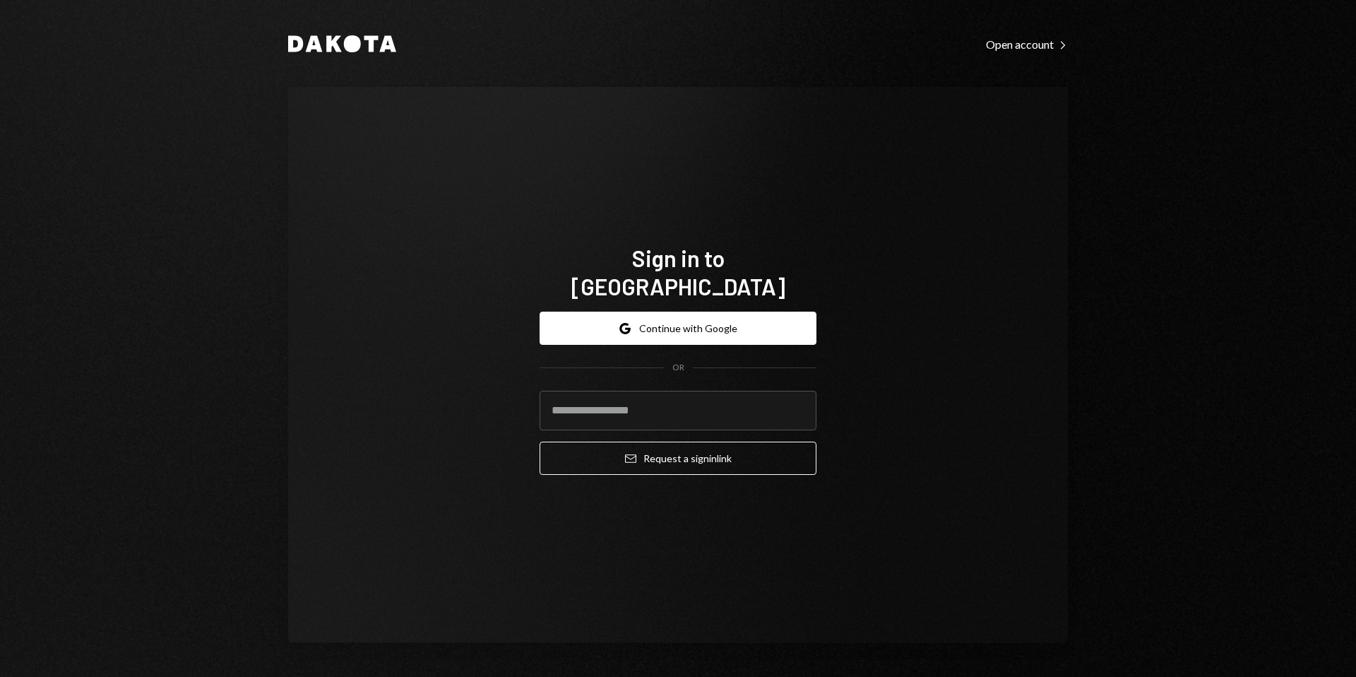  What do you see at coordinates (678, 367) in the screenshot?
I see `div: OR` at bounding box center [678, 367].